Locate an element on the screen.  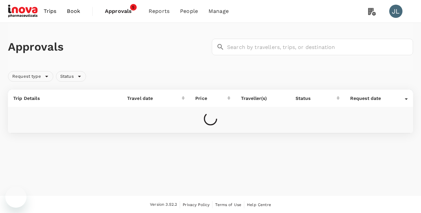
span: Book is located at coordinates (73, 11).